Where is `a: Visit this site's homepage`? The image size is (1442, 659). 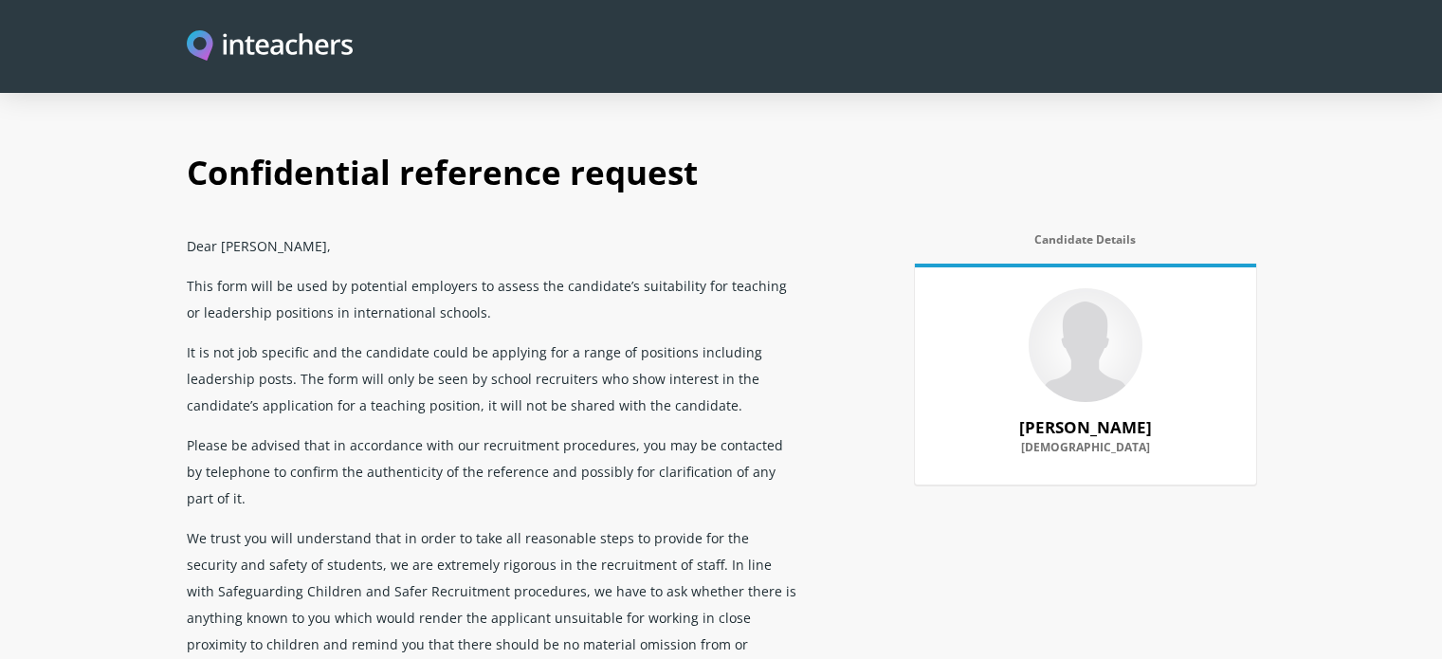
a: Visit this site's homepage is located at coordinates (270, 46).